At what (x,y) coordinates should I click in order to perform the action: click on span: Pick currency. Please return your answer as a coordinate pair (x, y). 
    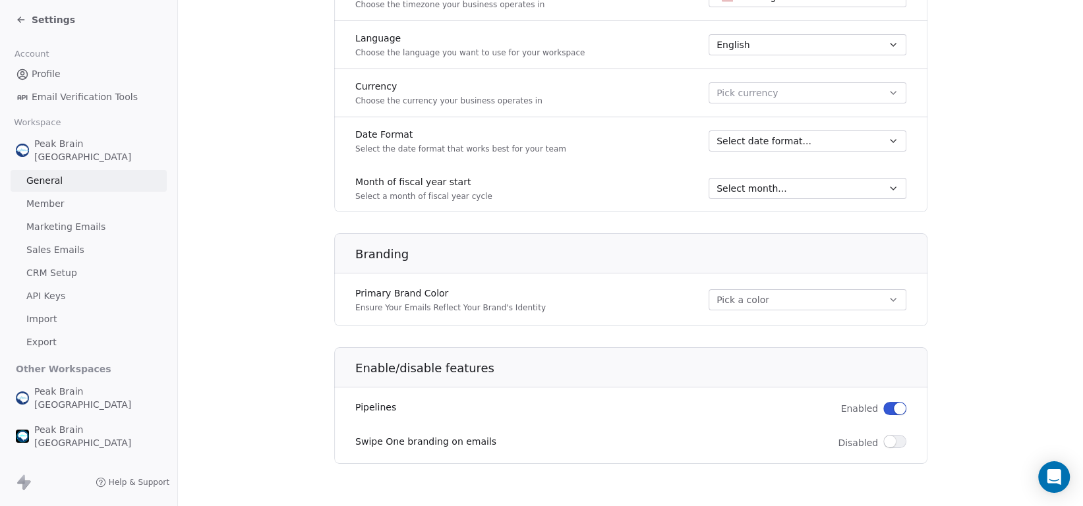
    Looking at the image, I should click on (747, 92).